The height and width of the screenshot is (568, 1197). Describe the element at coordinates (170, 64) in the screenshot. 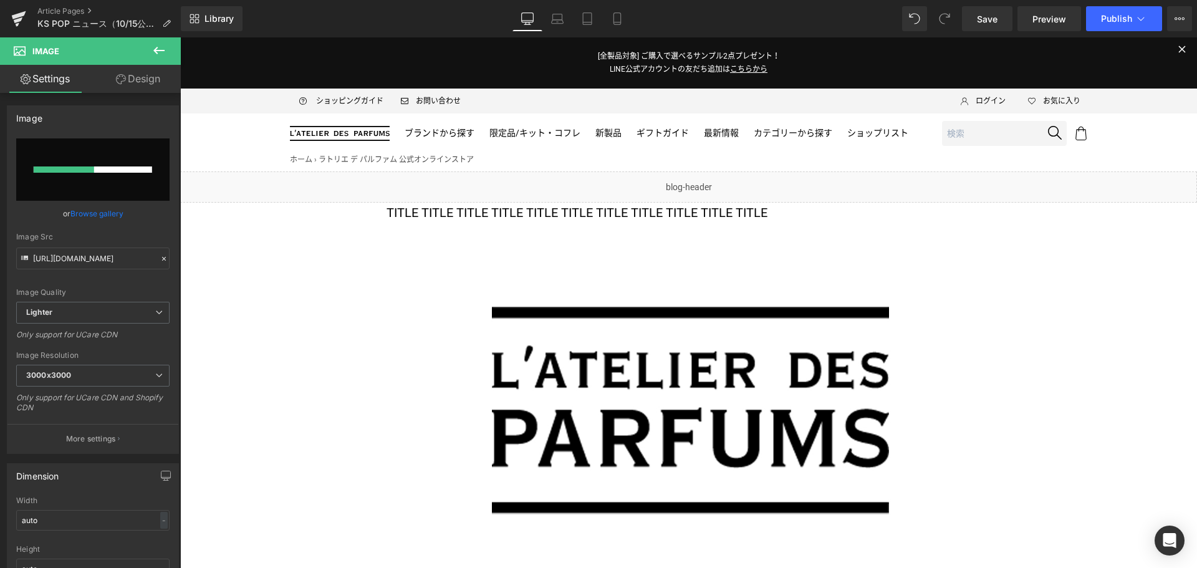

I see `span: ショッピングガイド` at that location.